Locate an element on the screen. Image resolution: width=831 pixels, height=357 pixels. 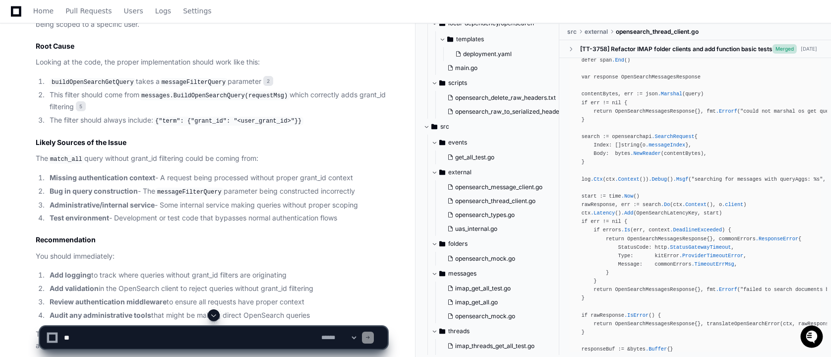
strong: Test environment is located at coordinates (79, 217).